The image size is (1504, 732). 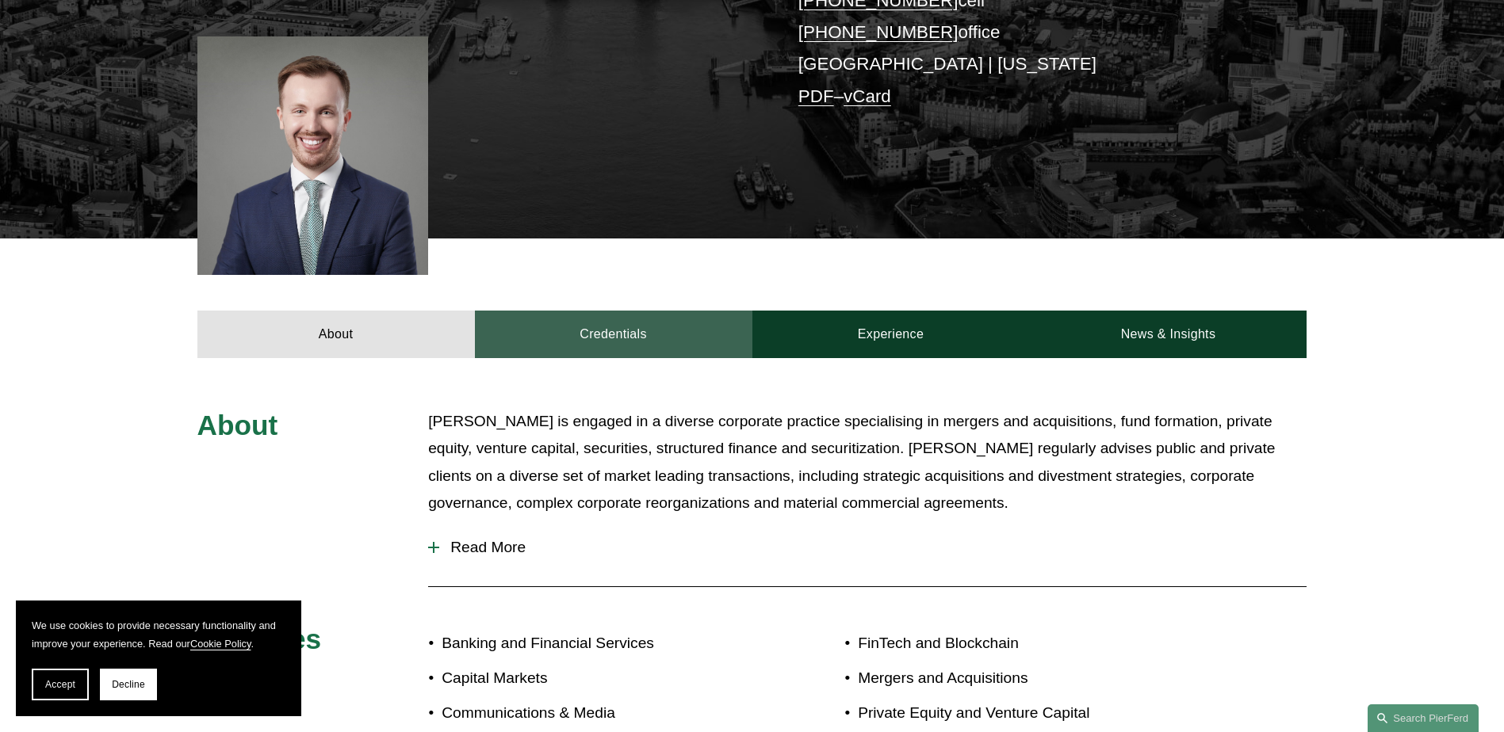 I want to click on span: Decline, so click(x=128, y=685).